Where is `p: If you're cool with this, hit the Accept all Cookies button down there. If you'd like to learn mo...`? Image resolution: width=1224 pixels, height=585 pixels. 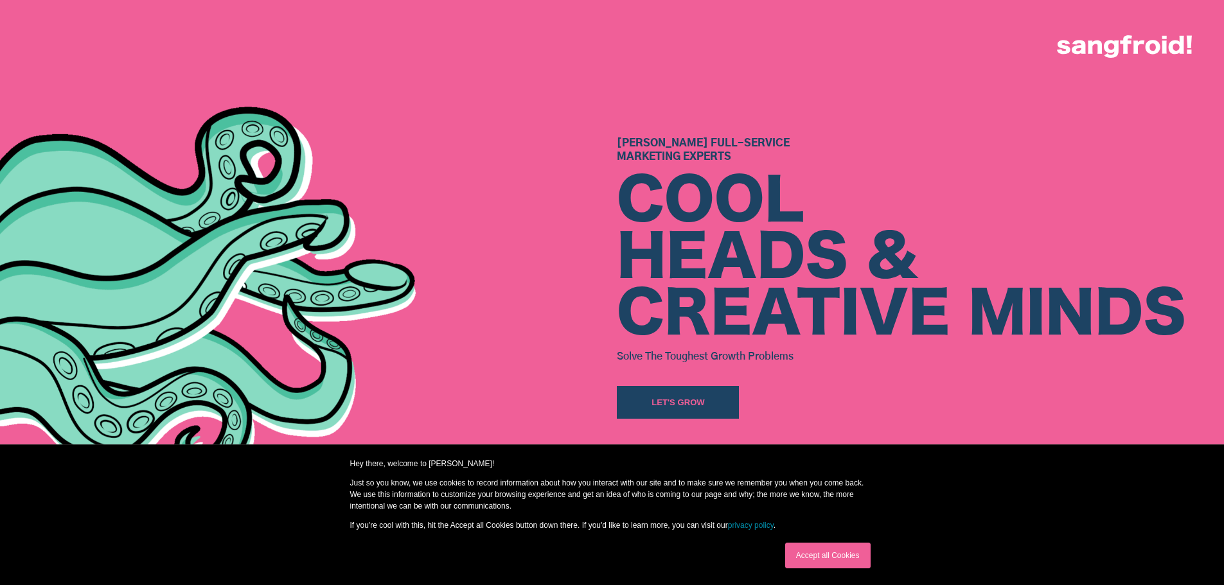 p: If you're cool with this, hit the Accept all Cookies button down there. If you'd like to learn mo... is located at coordinates (612, 526).